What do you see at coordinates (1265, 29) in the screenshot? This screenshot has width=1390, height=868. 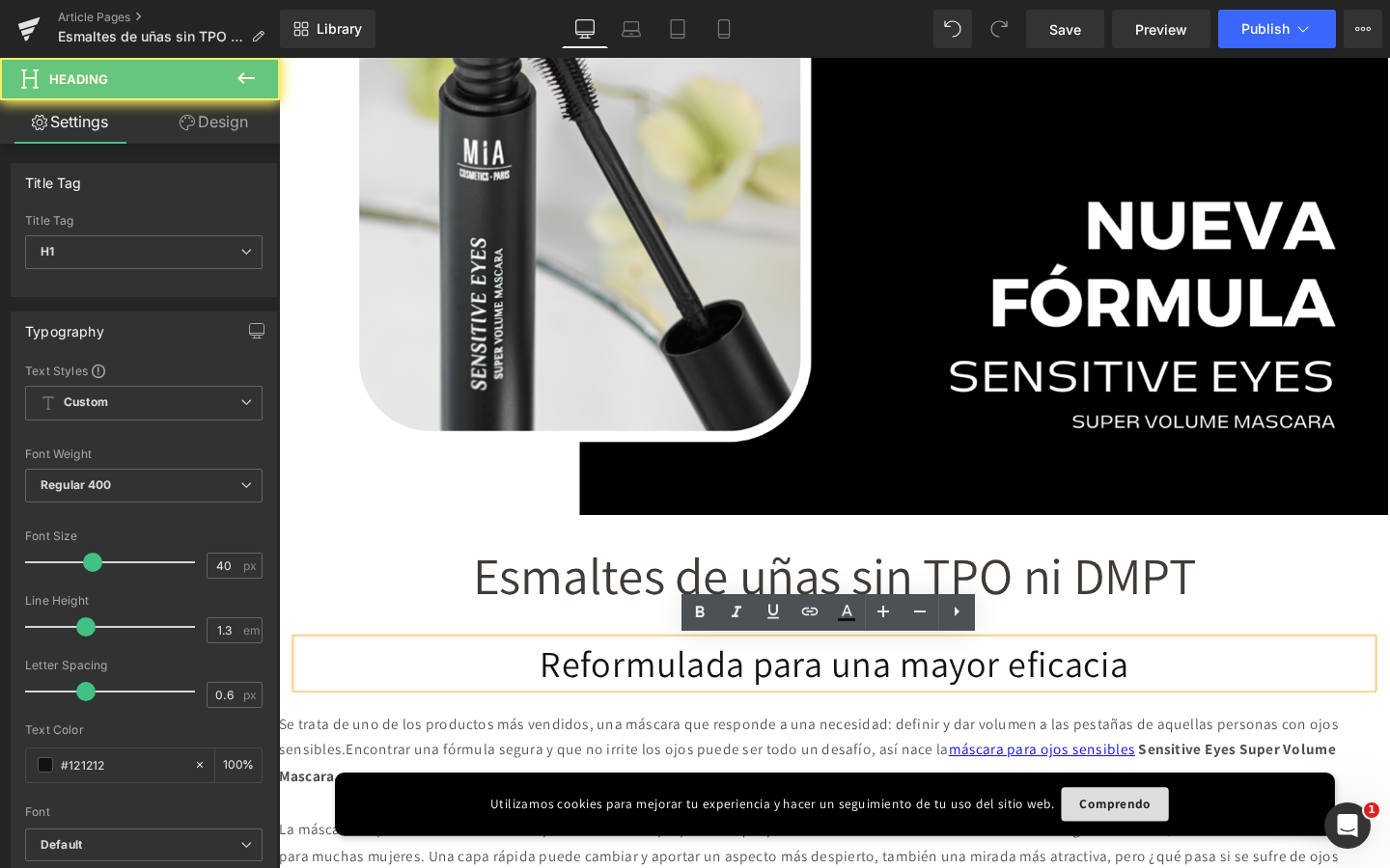 I see `span: Publish` at bounding box center [1265, 29].